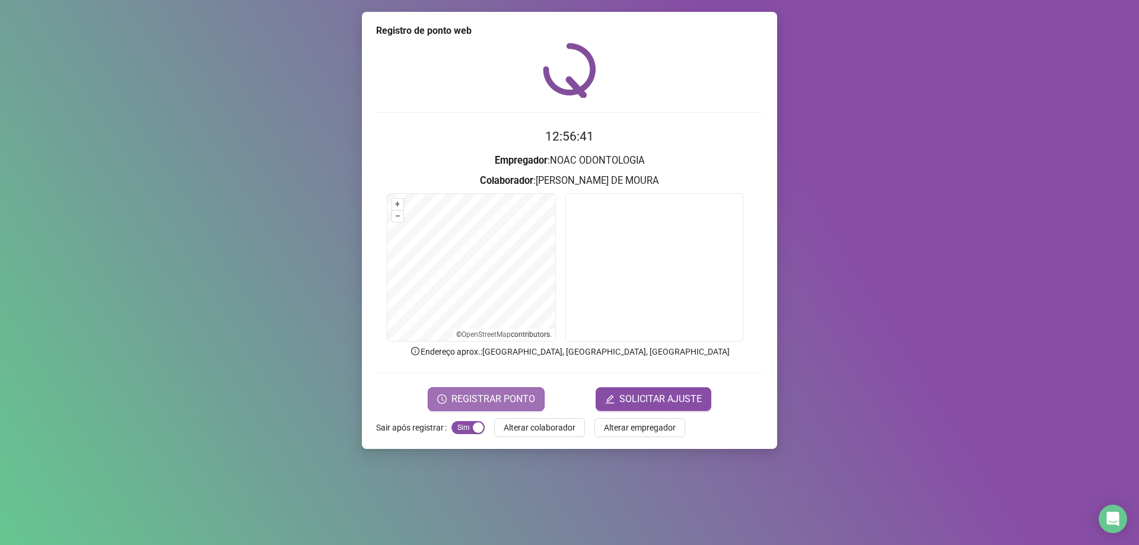  What do you see at coordinates (507, 180) in the screenshot?
I see `strong: Colaborador` at bounding box center [507, 180].